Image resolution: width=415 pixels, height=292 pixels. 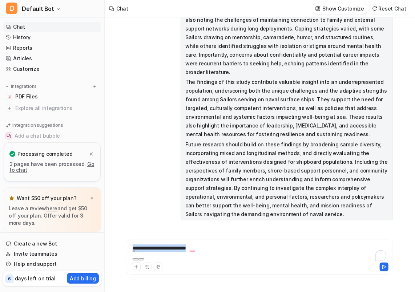 I want to click on div: To enrich screen reader interactions, please activate Accessibility in Grammarly extension settings, so click(x=260, y=253).